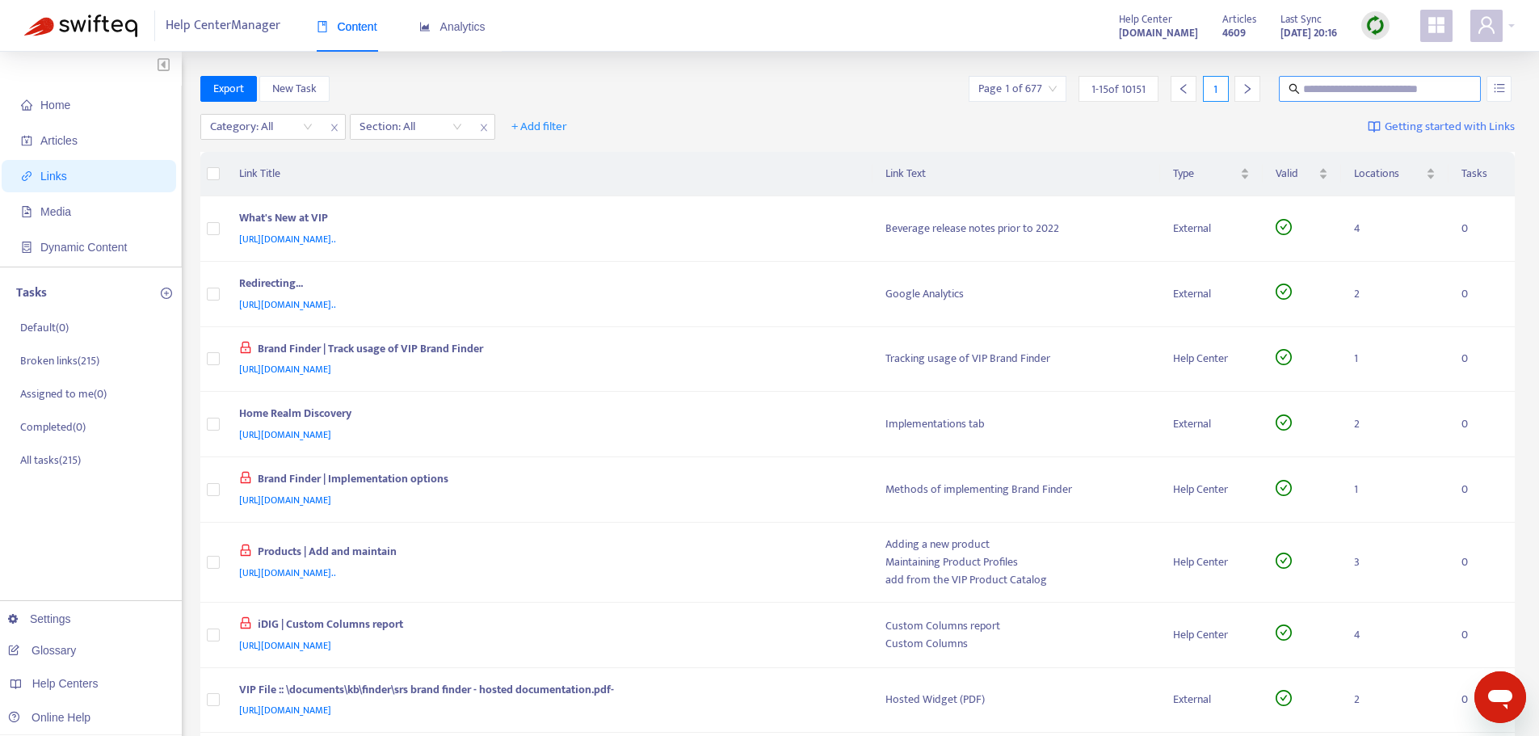 The image size is (1539, 736). I want to click on a: Getting started with Links, so click(1441, 127).